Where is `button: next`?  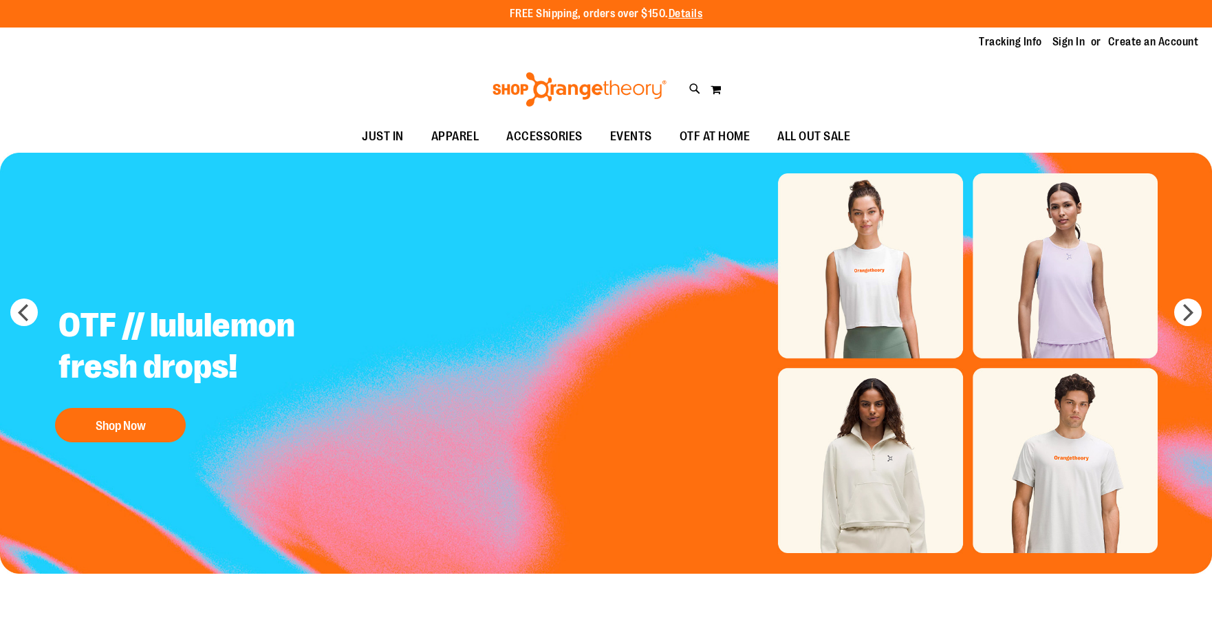
button: next is located at coordinates (1188, 312).